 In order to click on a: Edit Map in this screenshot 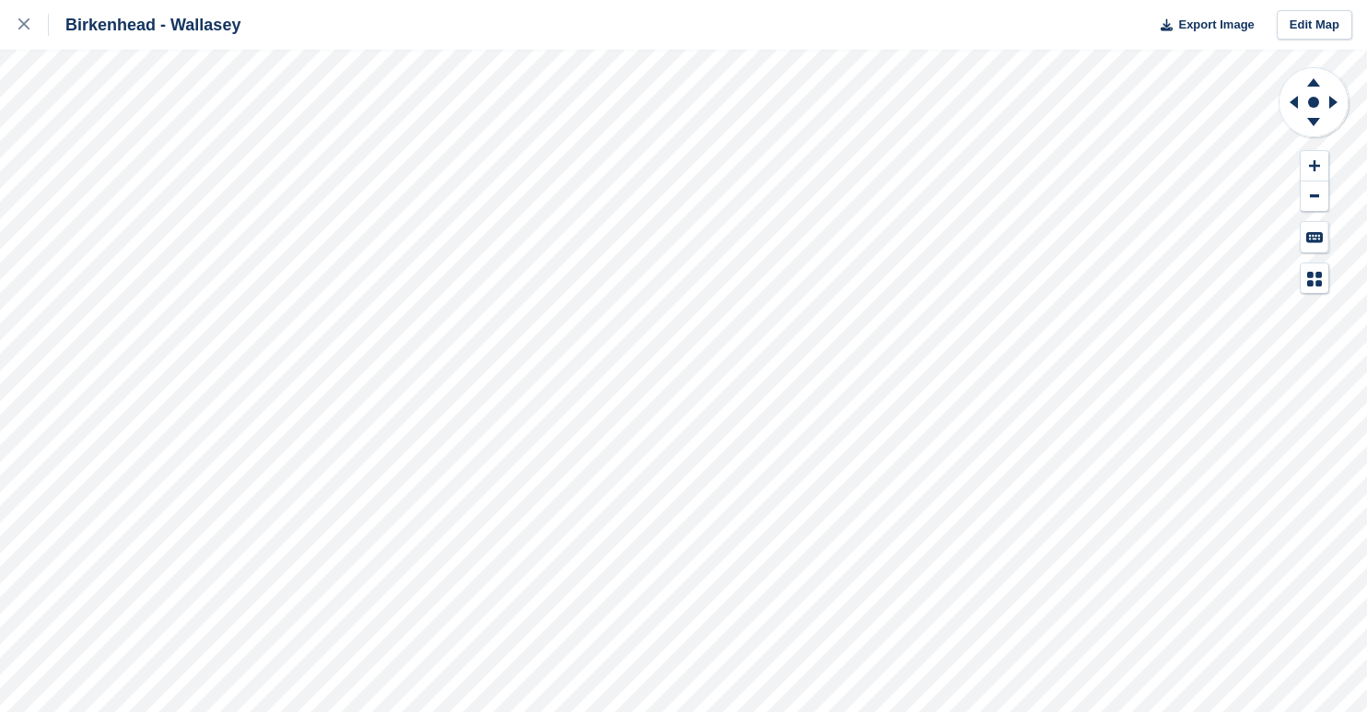, I will do `click(1315, 25)`.